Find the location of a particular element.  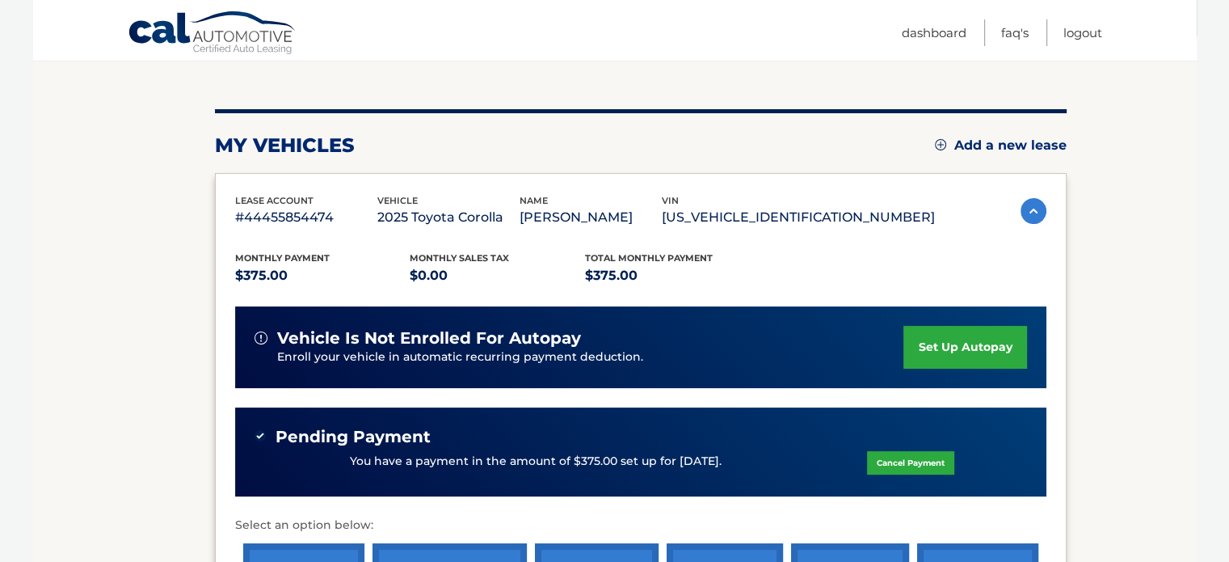

span: Monthly Payment is located at coordinates (282, 258).